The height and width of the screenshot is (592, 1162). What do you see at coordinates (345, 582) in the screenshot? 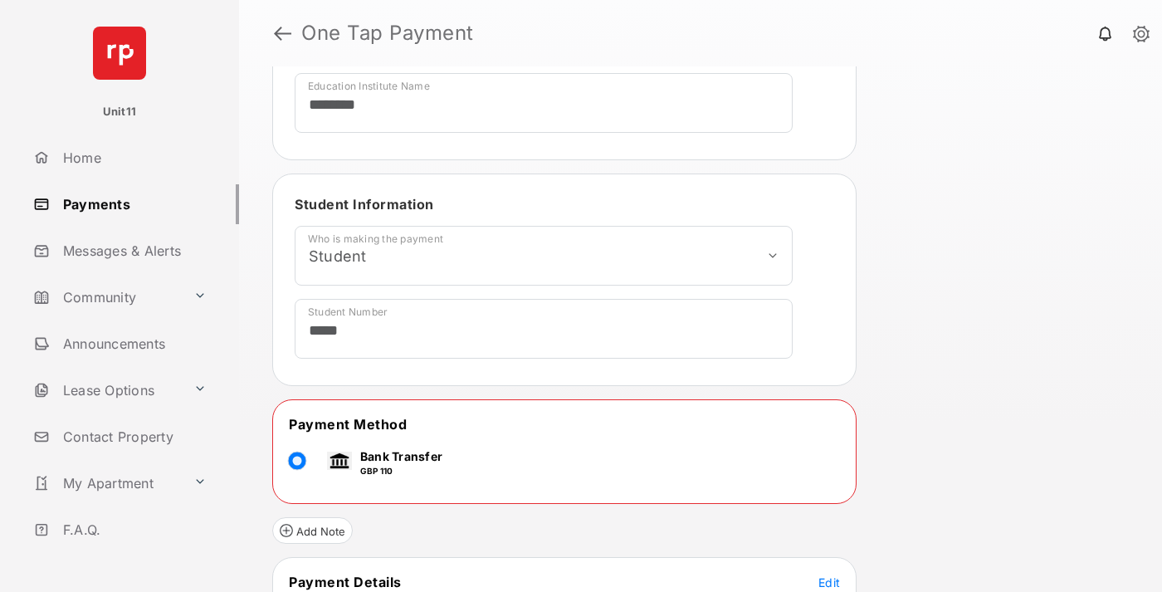
I see `span: Payment Details` at bounding box center [345, 582].